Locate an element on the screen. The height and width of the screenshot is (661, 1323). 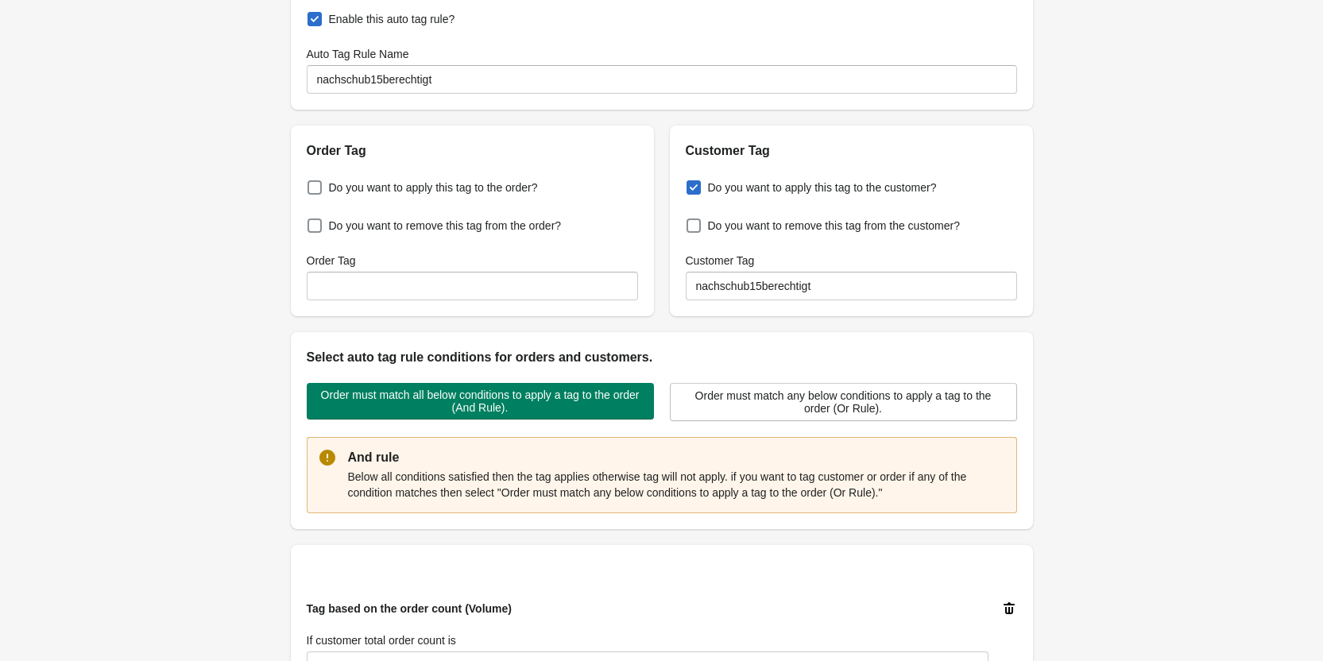
p: Below all conditions satisfied then the tag applies otherwise tag will not apply. if you want to ... is located at coordinates (676, 485).